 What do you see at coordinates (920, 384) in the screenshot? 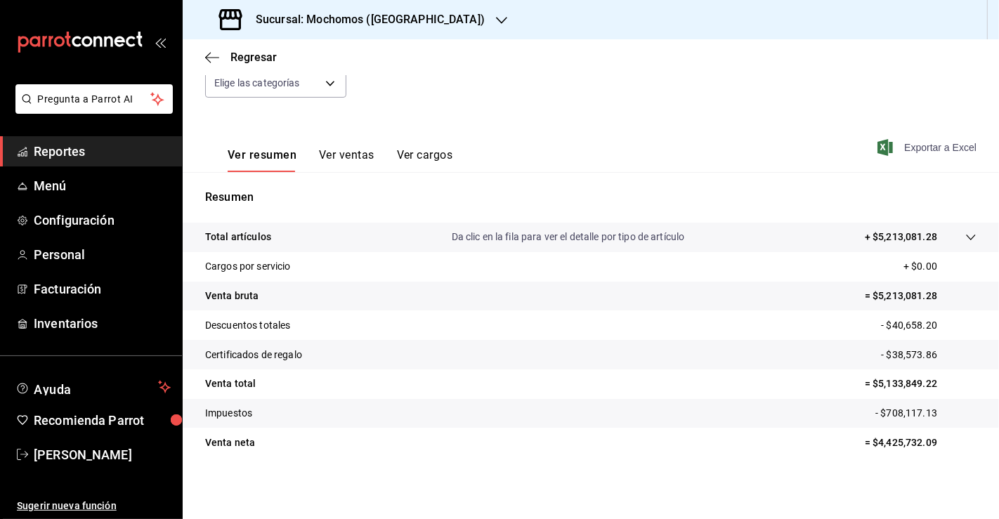
I see `p: = $5,133,849.22` at bounding box center [920, 384].